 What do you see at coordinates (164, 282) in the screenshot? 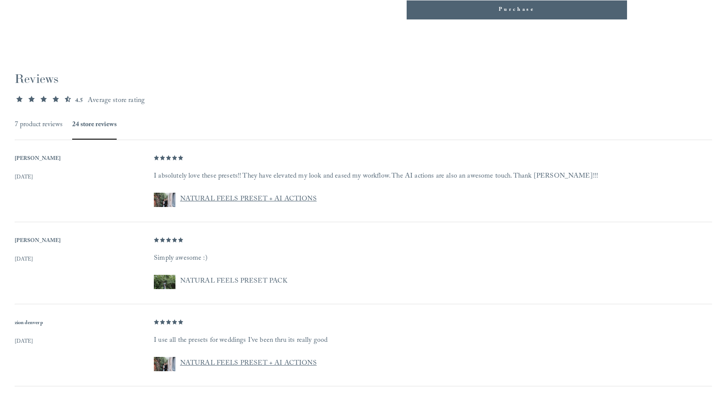
I see `img: lightroom-presets-natural-look.jpg` at bounding box center [164, 282].